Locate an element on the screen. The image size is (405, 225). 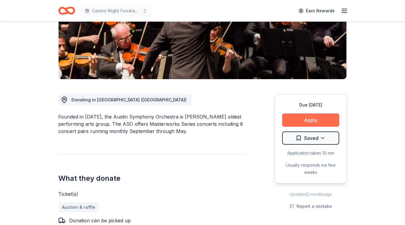
span: Saved is located at coordinates (311, 138).